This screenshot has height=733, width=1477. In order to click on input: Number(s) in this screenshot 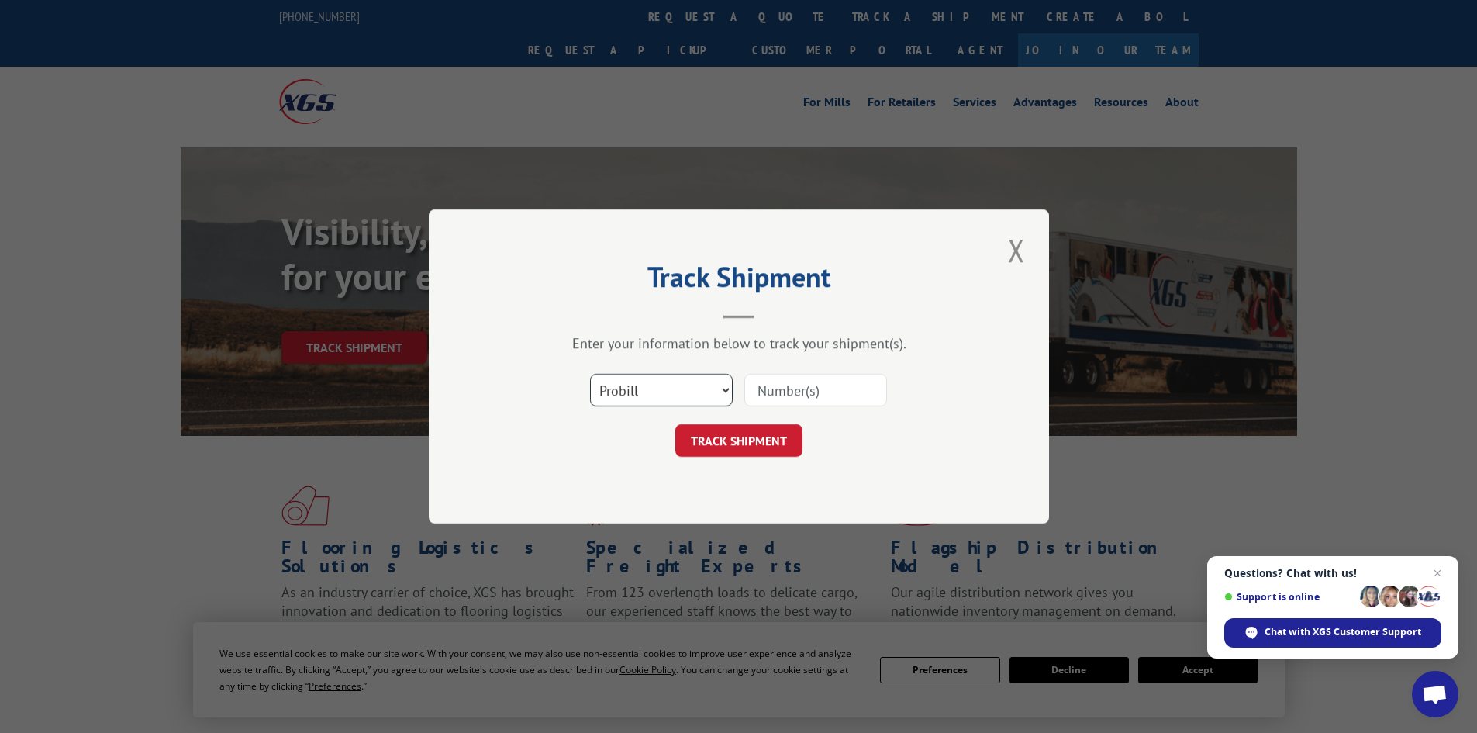, I will do `click(815, 390)`.